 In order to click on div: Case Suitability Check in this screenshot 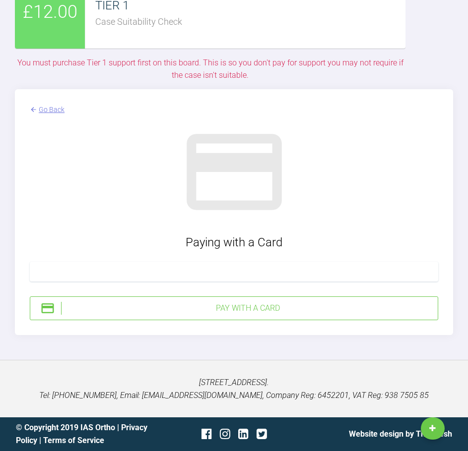, I will do `click(250, 22)`.